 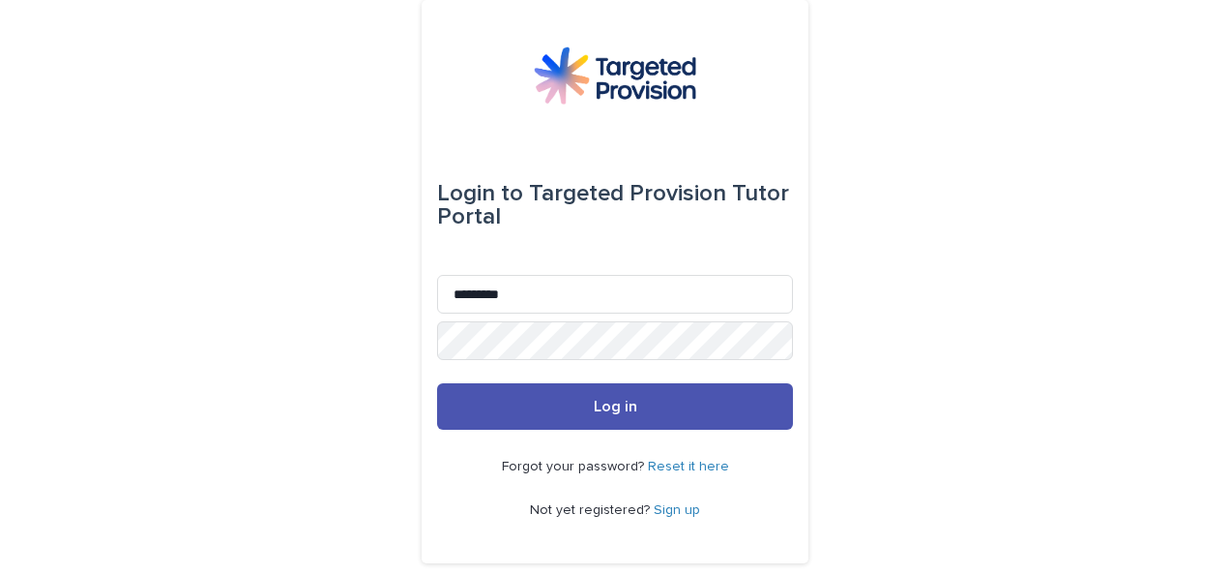 I want to click on span: Login to, so click(x=480, y=193).